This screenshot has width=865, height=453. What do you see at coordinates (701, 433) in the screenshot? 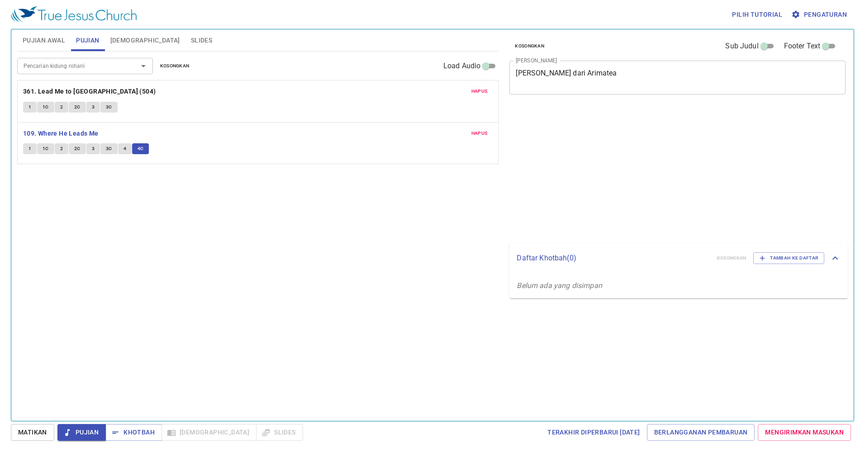
I see `span: Berlangganan Pembaruan` at bounding box center [701, 433].